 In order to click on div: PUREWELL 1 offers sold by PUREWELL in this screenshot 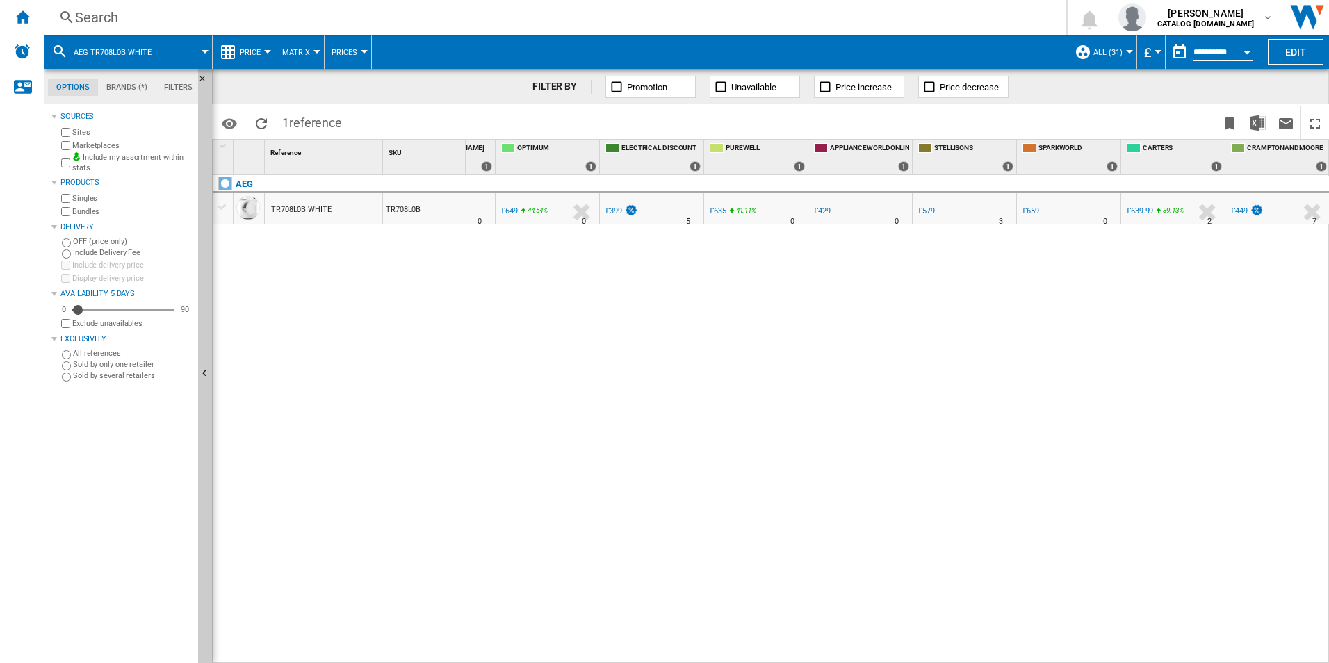, I will do `click(757, 157)`.